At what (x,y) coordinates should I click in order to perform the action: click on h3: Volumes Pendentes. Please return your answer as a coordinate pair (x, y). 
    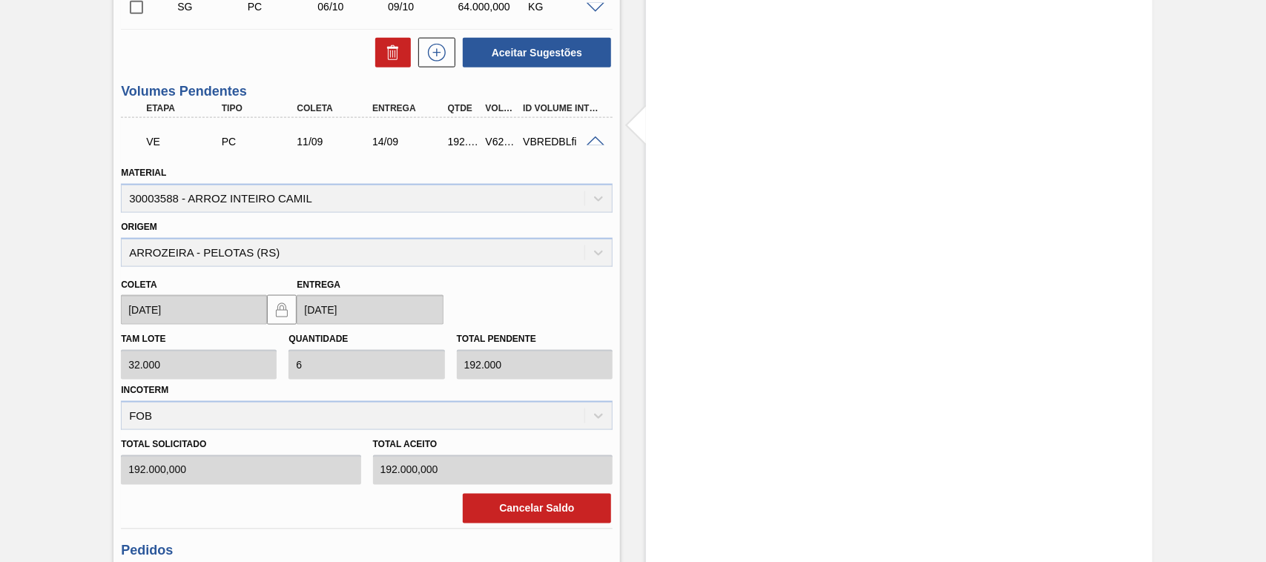
    Looking at the image, I should click on (366, 91).